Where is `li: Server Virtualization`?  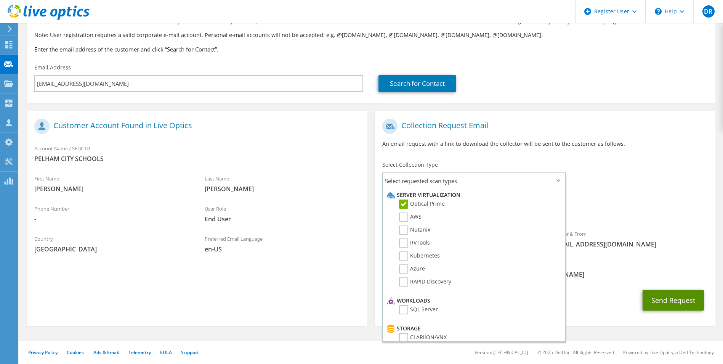
li: Server Virtualization is located at coordinates (473, 195).